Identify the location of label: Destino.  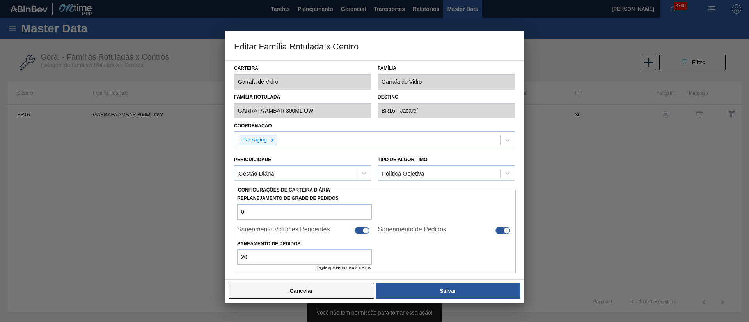
(446, 97).